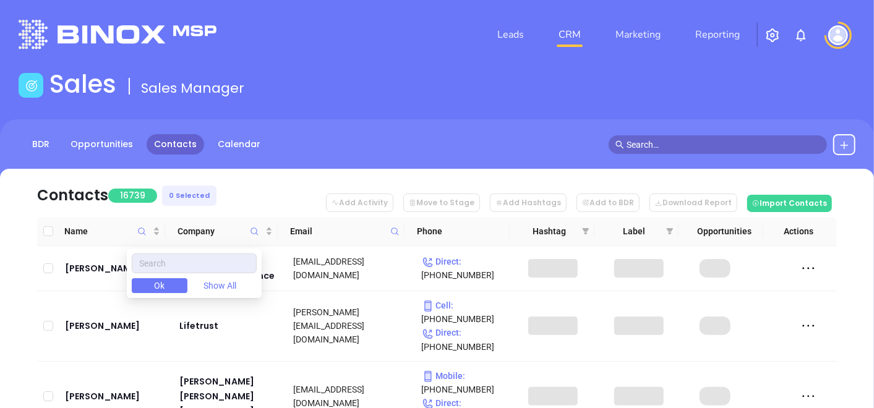  What do you see at coordinates (620, 145) in the screenshot?
I see `span: search` at bounding box center [620, 145].